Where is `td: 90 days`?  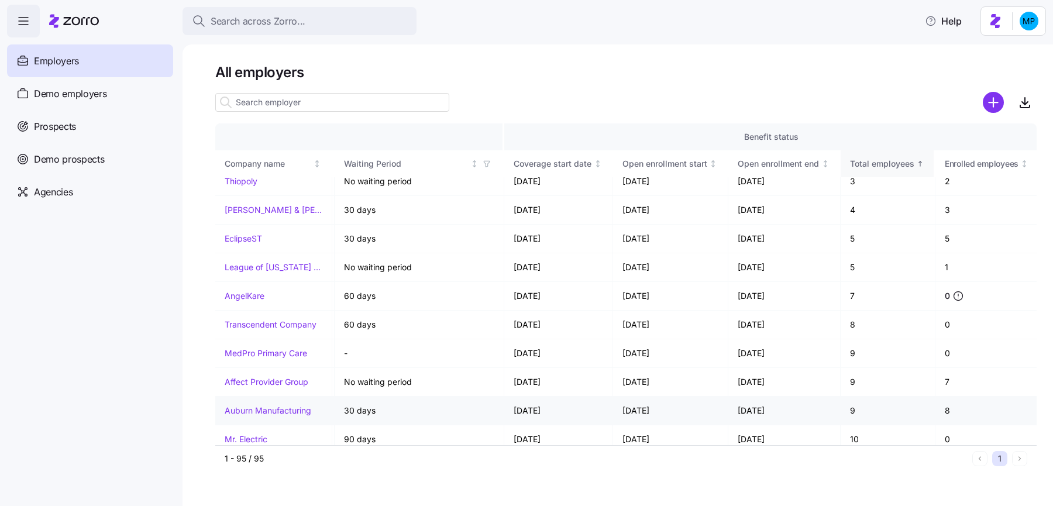 td: 90 days is located at coordinates (419, 439).